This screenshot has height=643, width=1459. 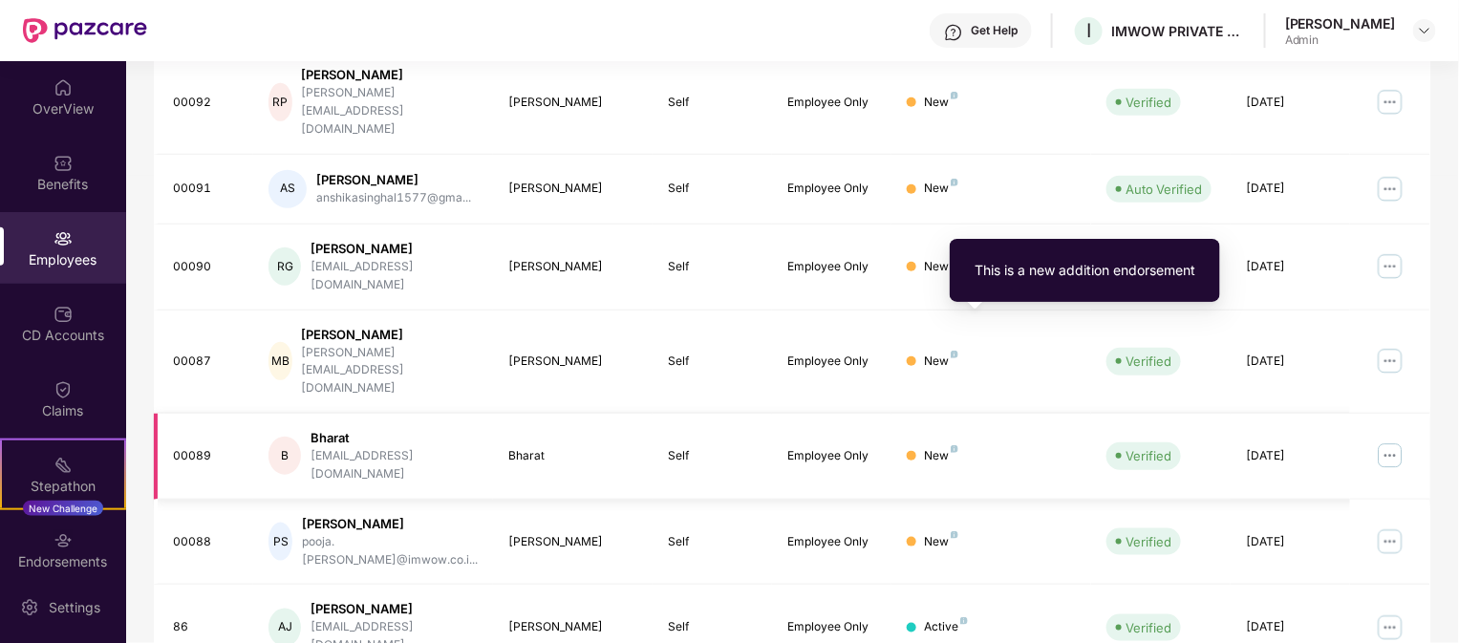 What do you see at coordinates (30, 608) in the screenshot?
I see `img: svg+xml;base64,PHN2ZyBpZD0iU2V0dGluZy0yMHgyMCIgeG1sbnM9Imh0dHA6Ly93d3cudzMub3JnLzIwMDAvc3ZnIiB3aW...` at bounding box center [30, 608].